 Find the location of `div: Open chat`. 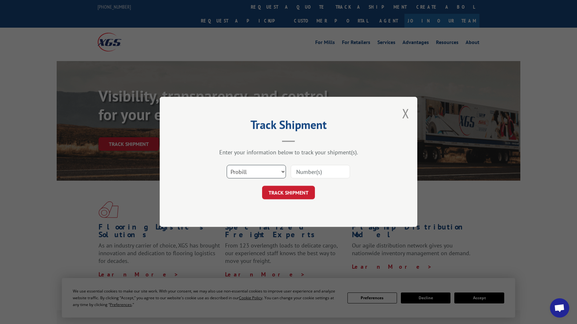

div: Open chat is located at coordinates (559, 308).